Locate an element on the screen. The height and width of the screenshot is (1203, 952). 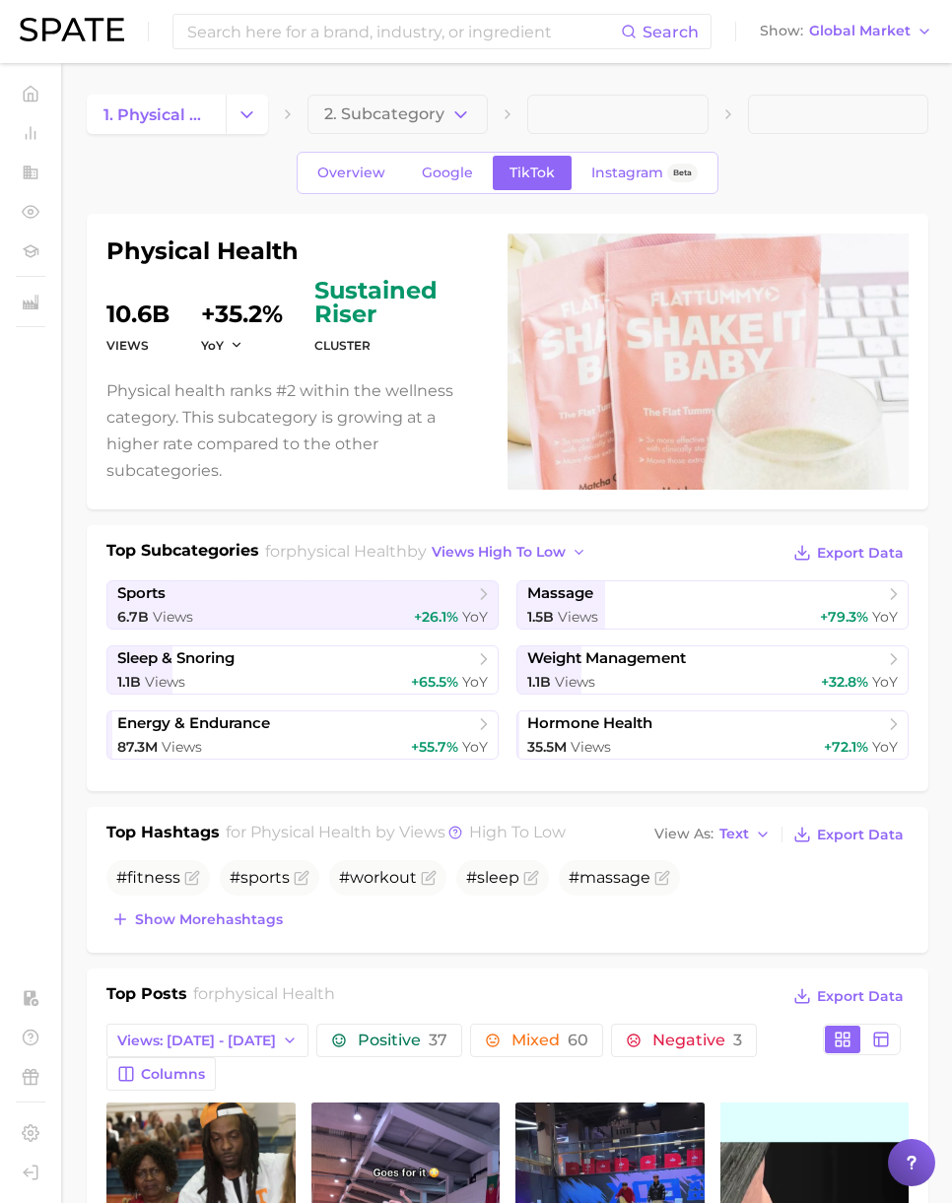
span: Columns is located at coordinates (172, 1074).